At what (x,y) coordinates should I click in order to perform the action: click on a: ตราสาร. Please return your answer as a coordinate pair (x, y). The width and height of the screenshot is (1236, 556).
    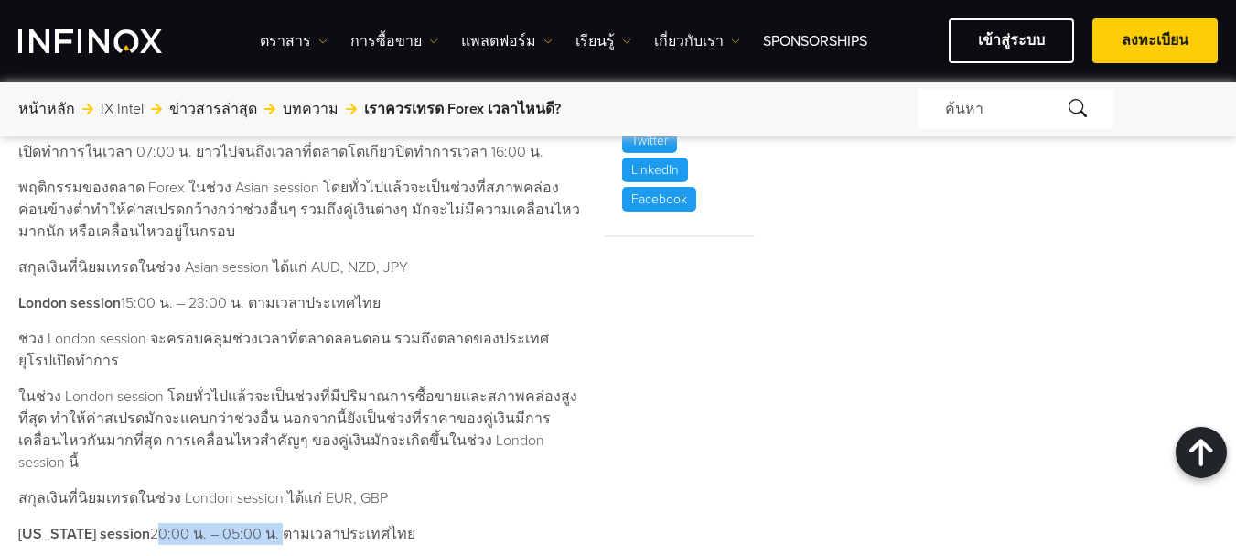
    Looking at the image, I should click on (294, 41).